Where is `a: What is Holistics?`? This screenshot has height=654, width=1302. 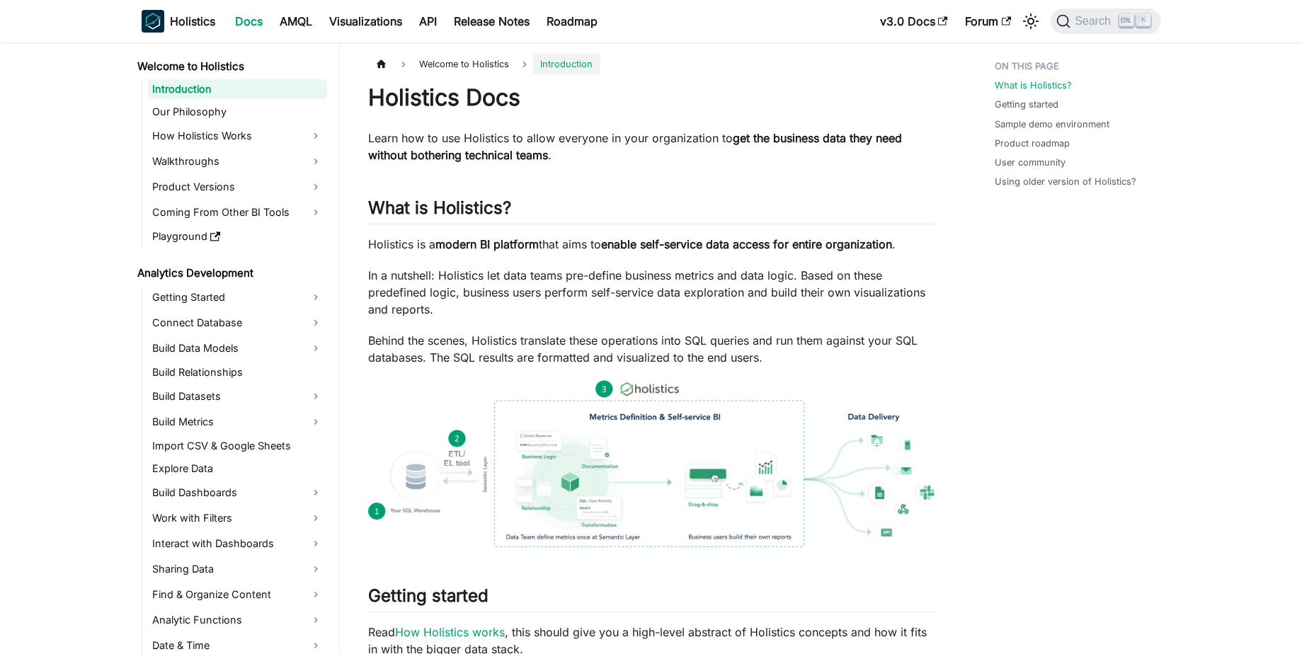
a: What is Holistics? is located at coordinates (1033, 85).